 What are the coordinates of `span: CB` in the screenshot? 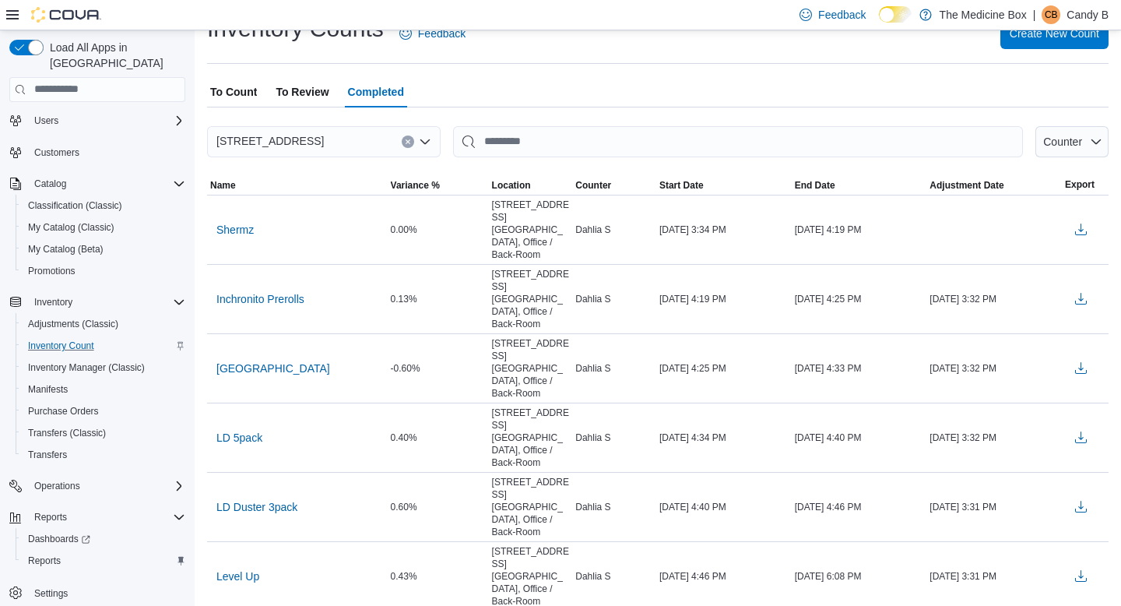 It's located at (1051, 15).